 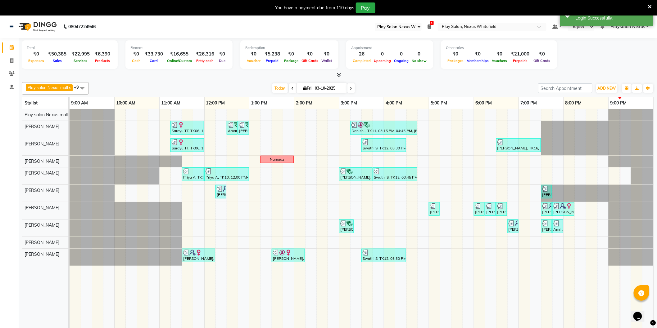 What do you see at coordinates (69, 88) in the screenshot?
I see `a: x` at bounding box center [69, 88].